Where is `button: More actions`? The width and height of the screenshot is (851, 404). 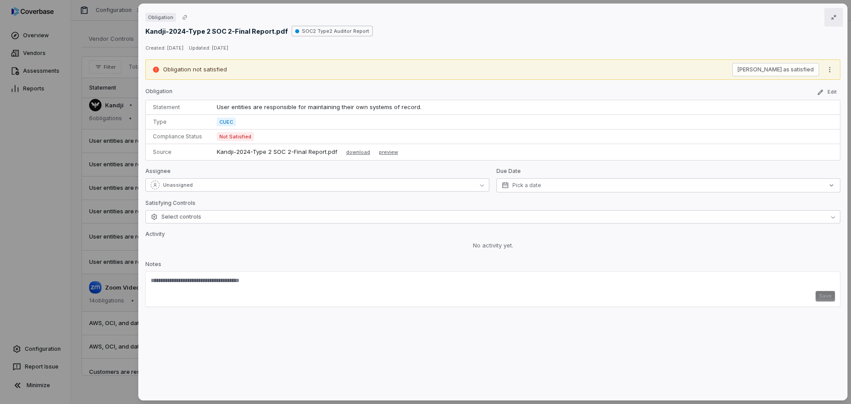
button: More actions is located at coordinates (830, 70).